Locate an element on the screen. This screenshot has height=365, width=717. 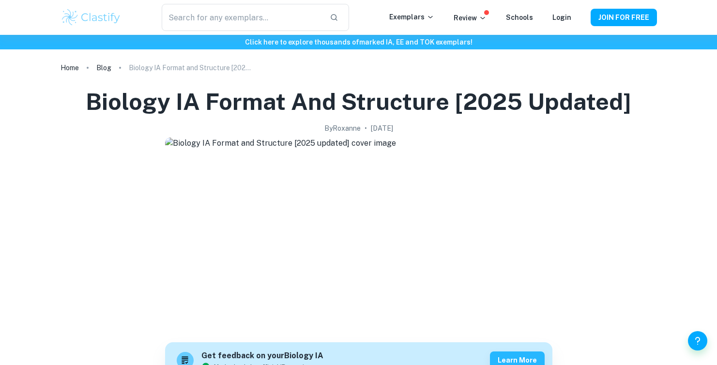
button: Help and Feedback is located at coordinates (698, 341).